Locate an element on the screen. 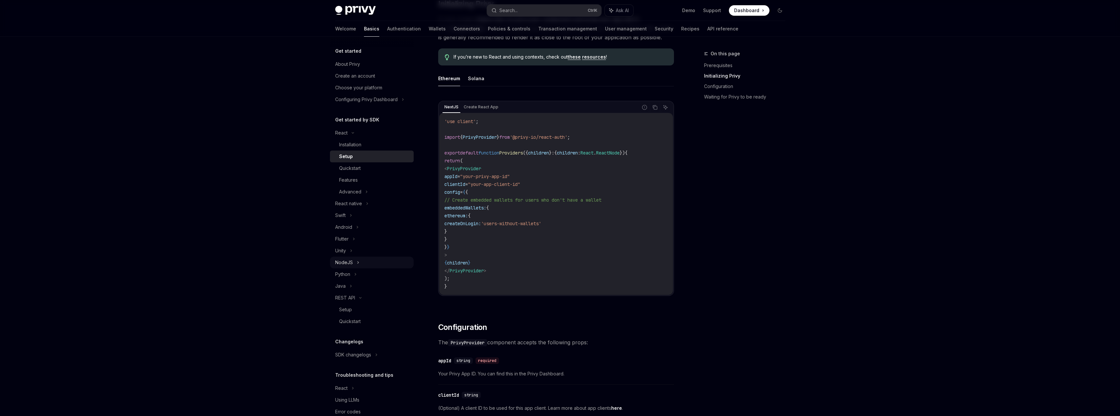  div: Features is located at coordinates (348, 180).